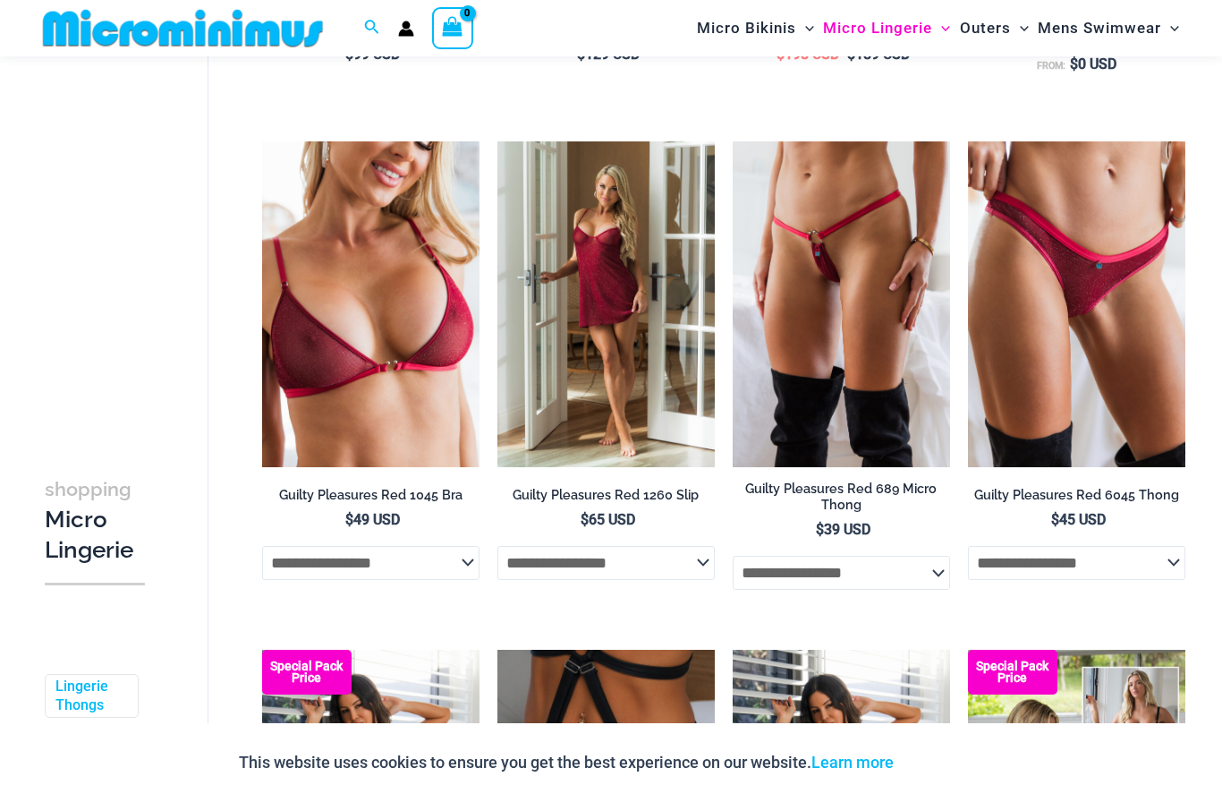 This screenshot has height=802, width=1222. What do you see at coordinates (746, 28) in the screenshot?
I see `span: Micro Bikinis` at bounding box center [746, 28].